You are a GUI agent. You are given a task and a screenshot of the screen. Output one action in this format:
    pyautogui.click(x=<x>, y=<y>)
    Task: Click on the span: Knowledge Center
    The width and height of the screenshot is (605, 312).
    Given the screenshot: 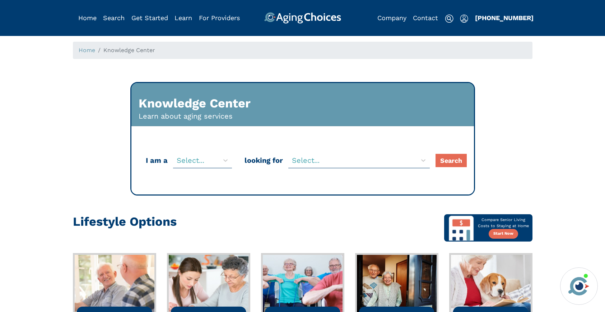 What is the action you would take?
    pyautogui.click(x=129, y=50)
    